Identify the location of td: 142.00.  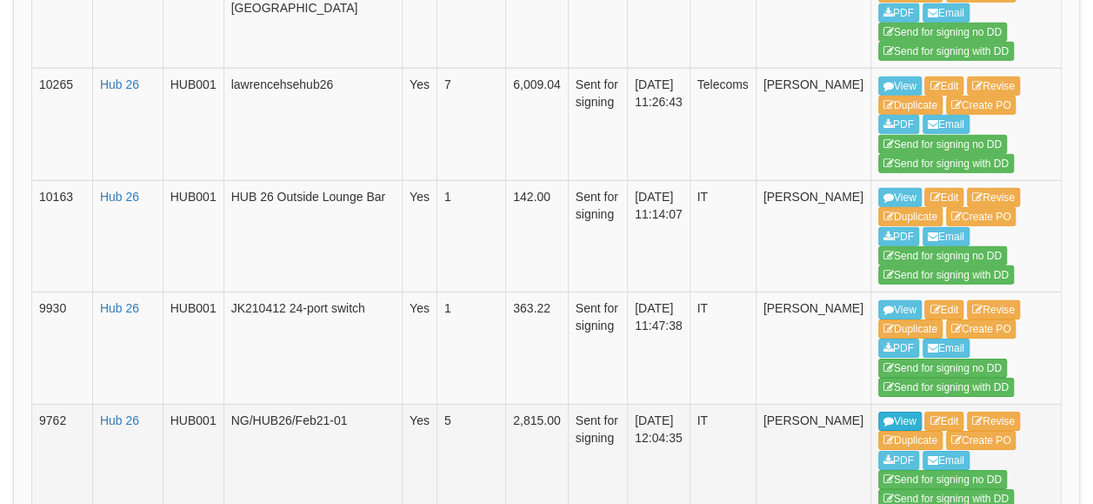
(538, 236).